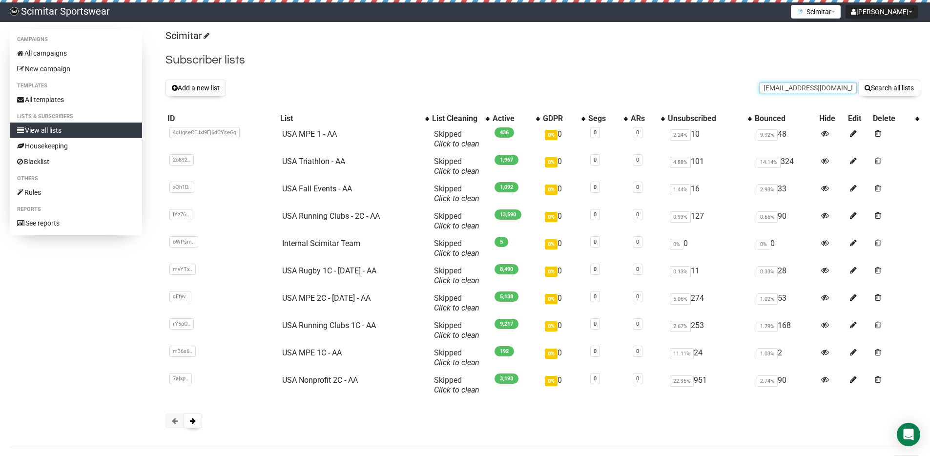  I want to click on span: 2.74%, so click(767, 381).